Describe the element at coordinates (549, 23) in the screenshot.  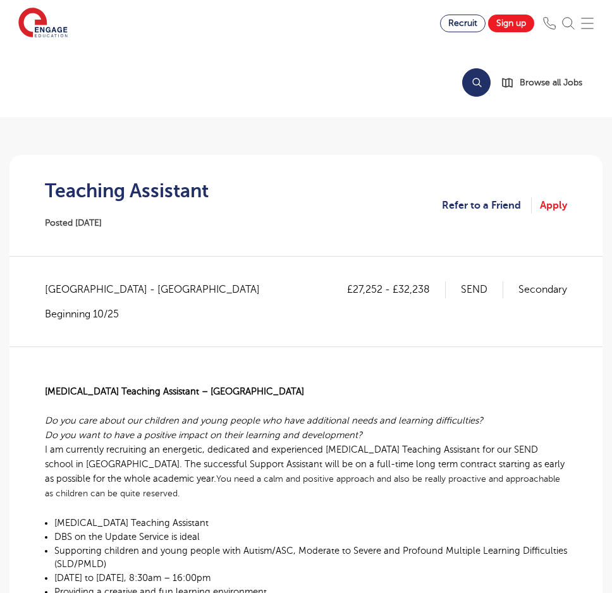
I see `img: Phone` at that location.